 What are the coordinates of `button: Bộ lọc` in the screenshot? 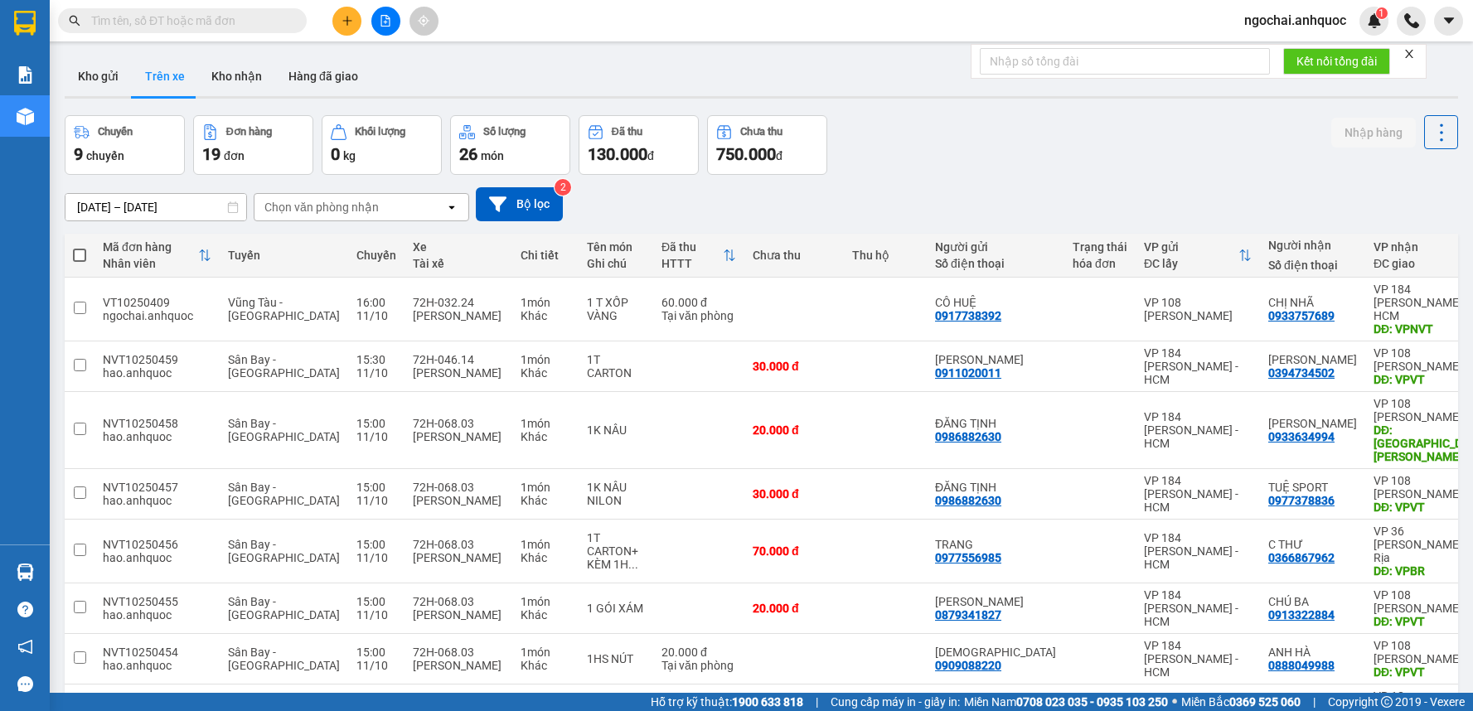 It's located at (519, 204).